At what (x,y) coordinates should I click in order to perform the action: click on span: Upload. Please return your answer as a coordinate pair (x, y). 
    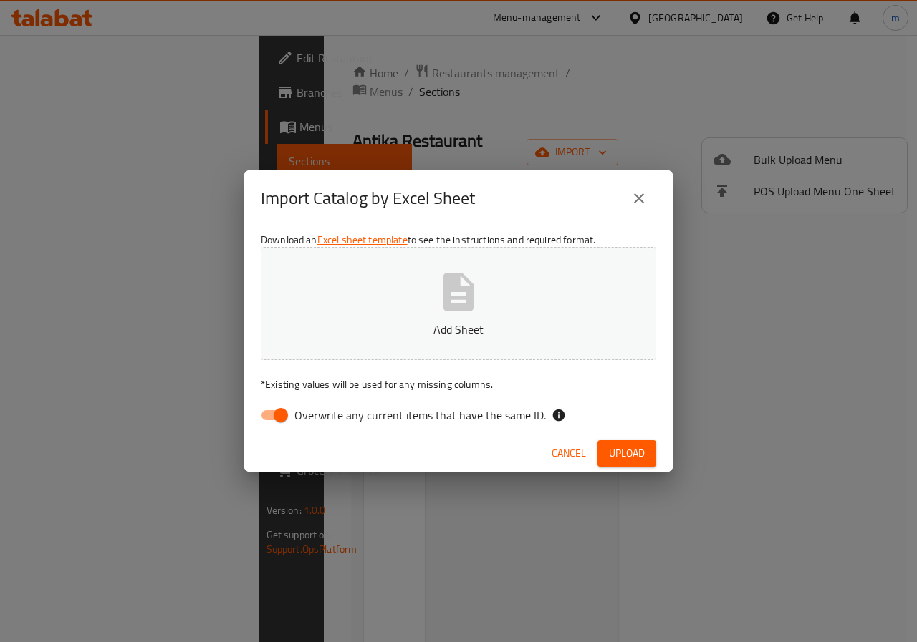
    Looking at the image, I should click on (627, 453).